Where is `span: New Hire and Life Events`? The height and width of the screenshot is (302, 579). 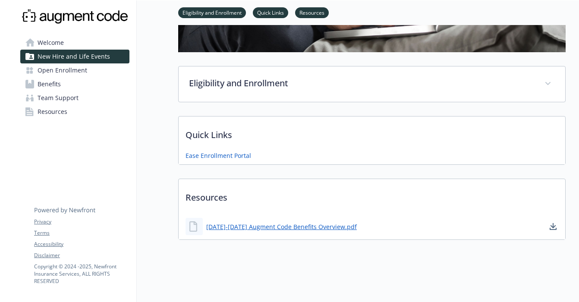 span: New Hire and Life Events is located at coordinates (74, 56).